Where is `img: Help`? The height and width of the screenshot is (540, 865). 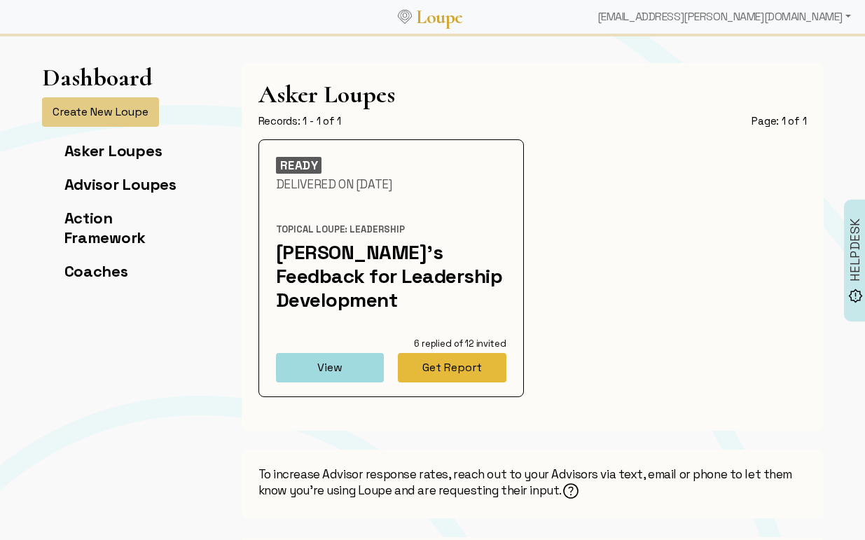
img: Help is located at coordinates (571, 491).